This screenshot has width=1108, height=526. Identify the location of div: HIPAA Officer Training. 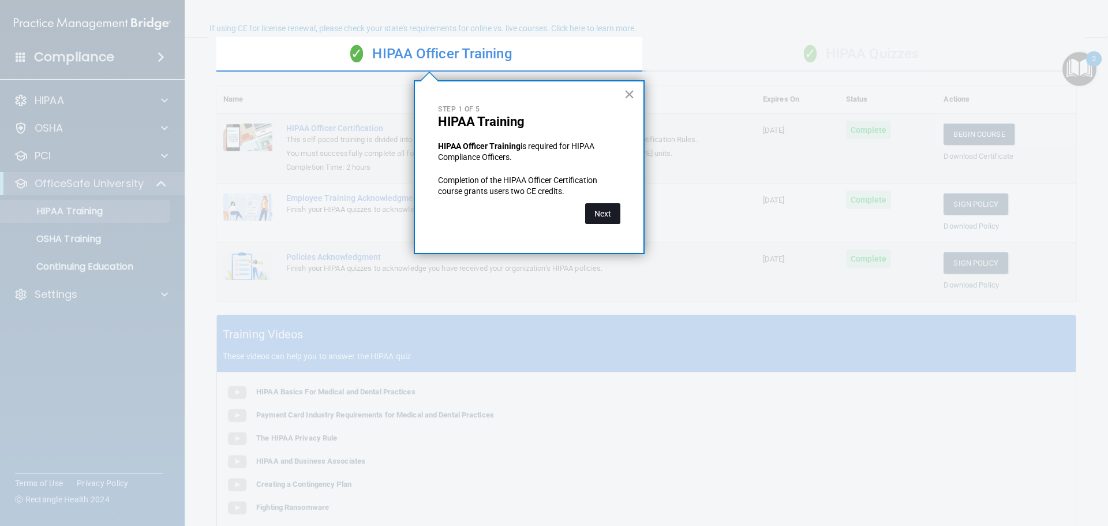
(431, 54).